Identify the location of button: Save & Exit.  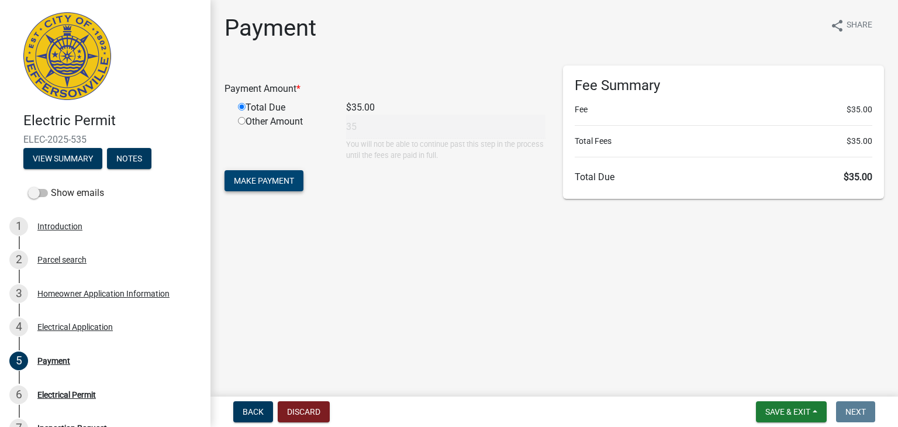
(791, 411).